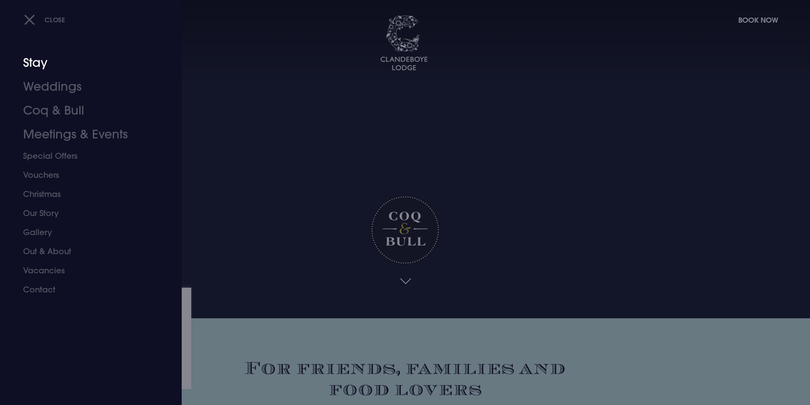 The width and height of the screenshot is (810, 405). Describe the element at coordinates (86, 135) in the screenshot. I see `a: Meetings & Events` at that location.